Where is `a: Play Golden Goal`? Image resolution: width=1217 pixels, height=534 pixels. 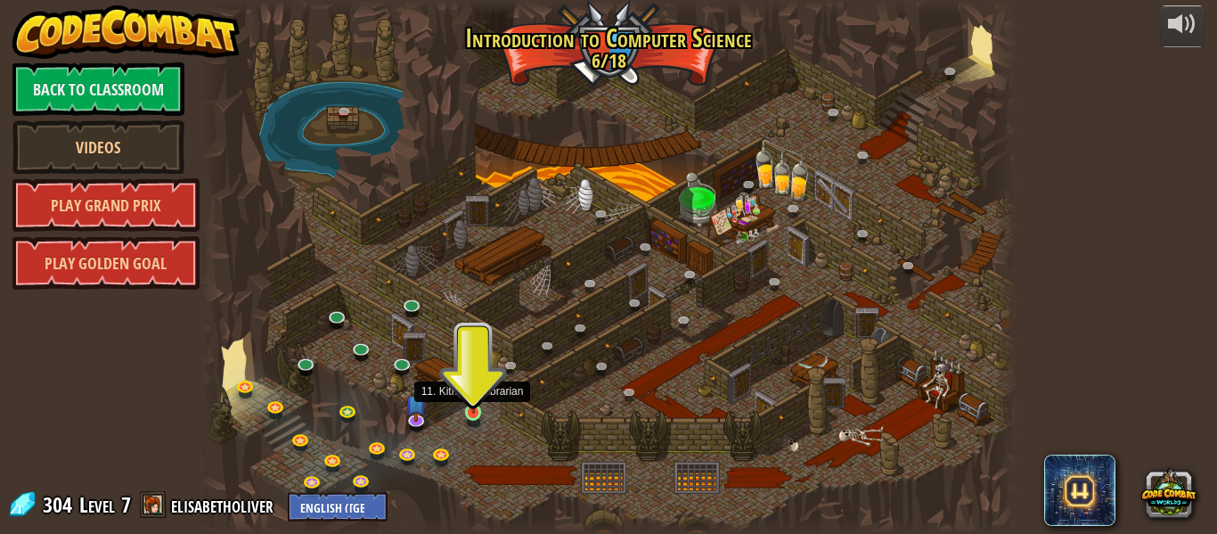
a: Play Golden Goal is located at coordinates (106, 263).